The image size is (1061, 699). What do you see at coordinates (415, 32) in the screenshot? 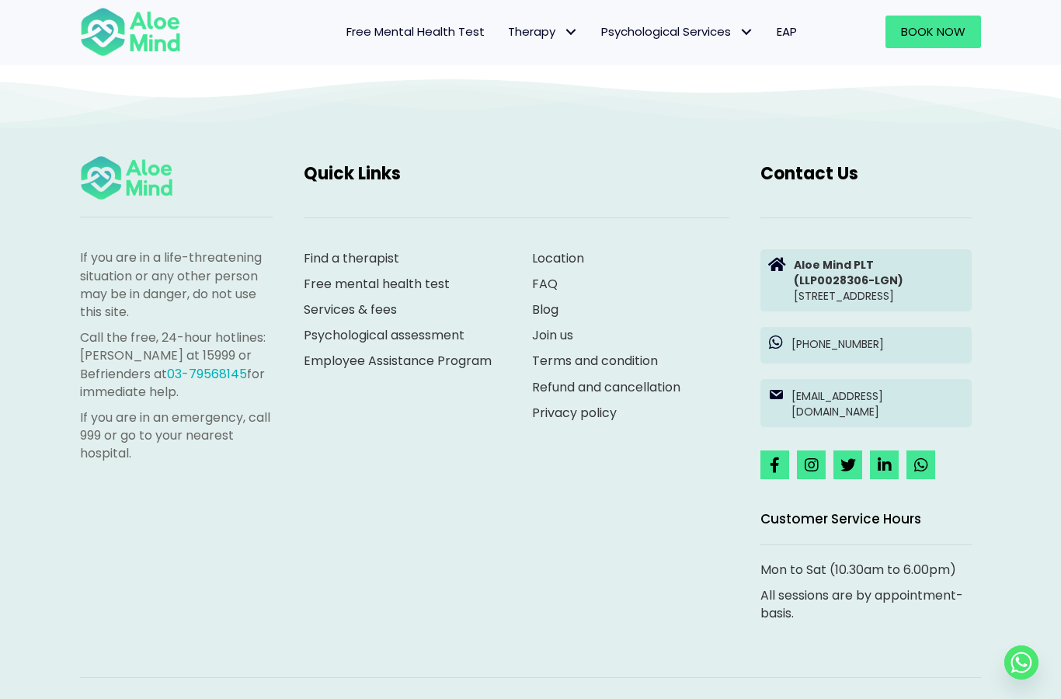
I see `a: Free Mental Health Test` at bounding box center [415, 32].